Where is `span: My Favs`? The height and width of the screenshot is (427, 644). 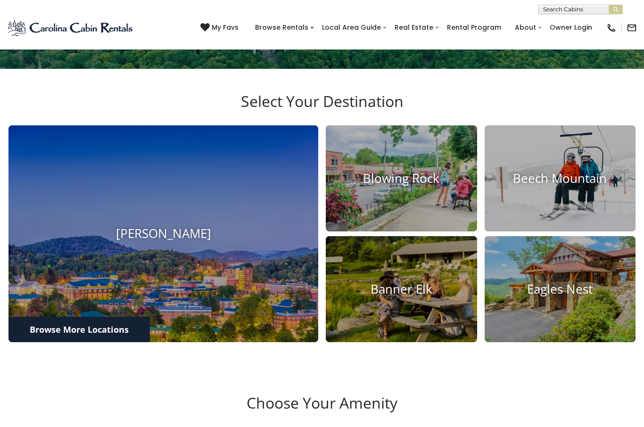
span: My Favs is located at coordinates (225, 27).